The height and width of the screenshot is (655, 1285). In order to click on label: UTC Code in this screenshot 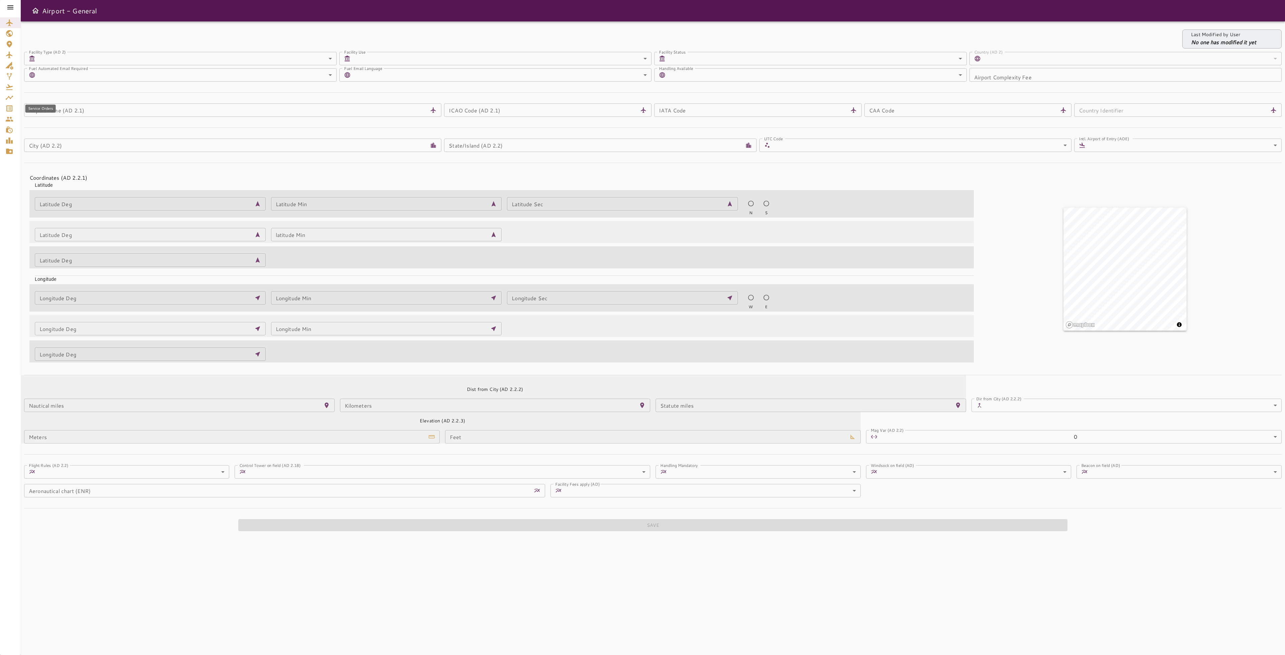, I will do `click(773, 138)`.